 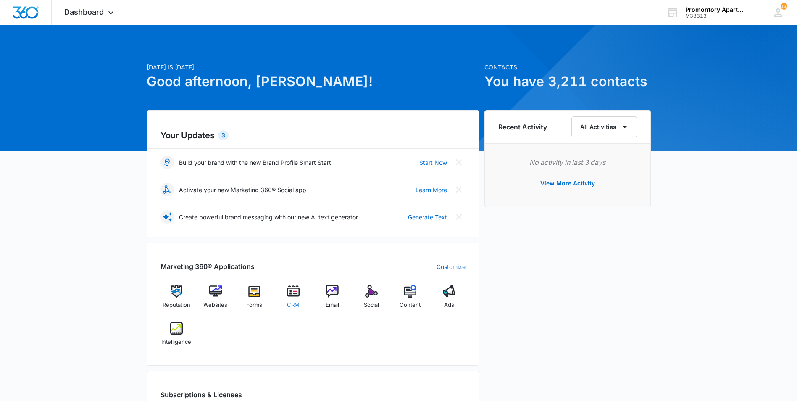 I want to click on h2: Subscriptions & Licenses, so click(x=201, y=395).